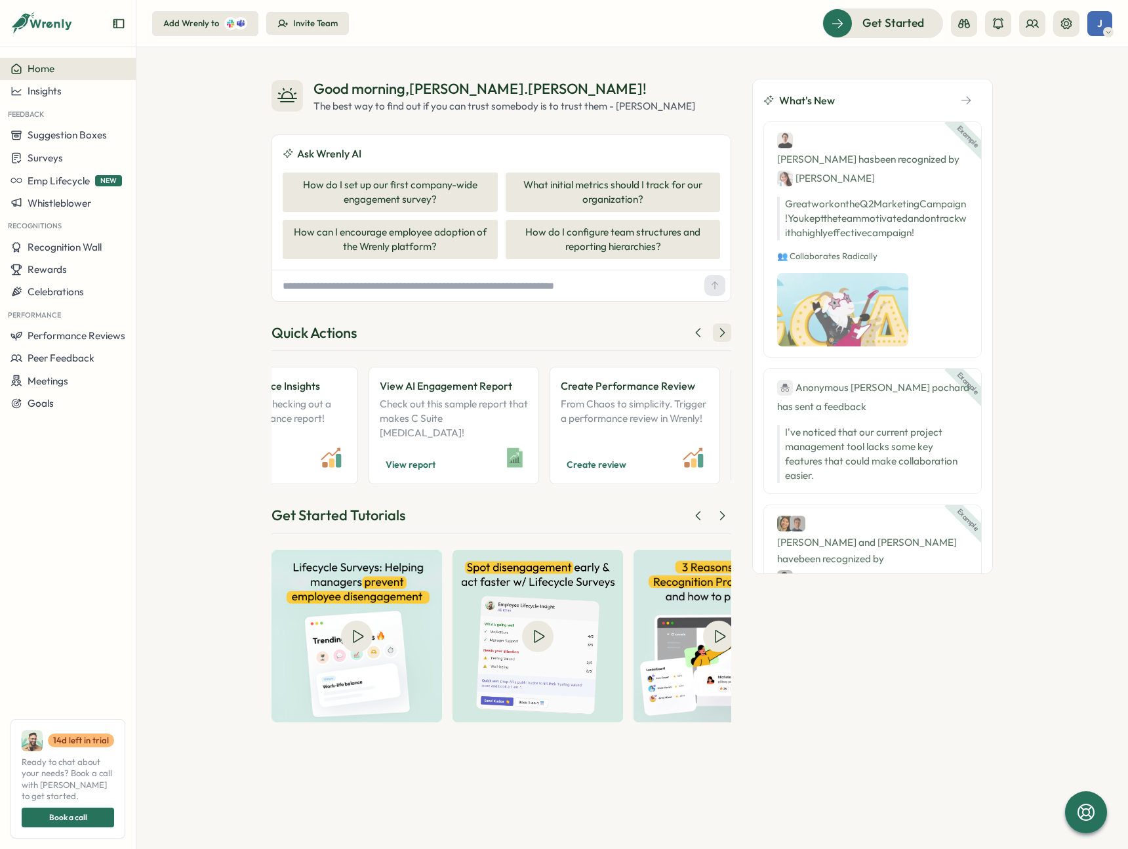 The image size is (1128, 849). What do you see at coordinates (596, 464) in the screenshot?
I see `button: Create review` at bounding box center [596, 464].